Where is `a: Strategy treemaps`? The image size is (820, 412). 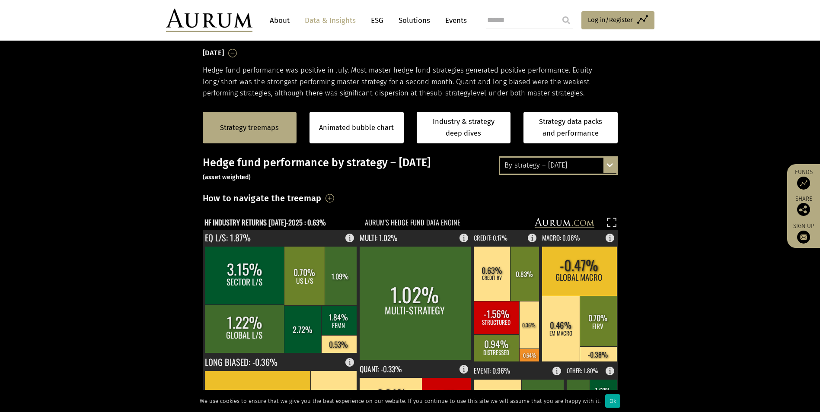 a: Strategy treemaps is located at coordinates (249, 128).